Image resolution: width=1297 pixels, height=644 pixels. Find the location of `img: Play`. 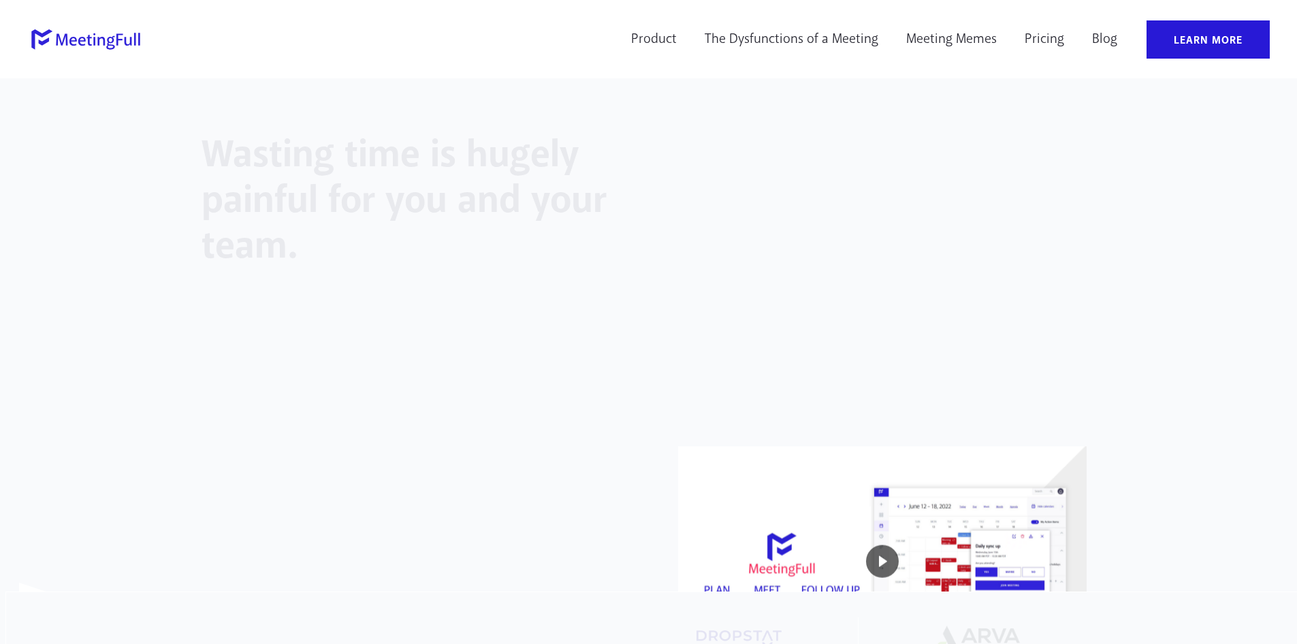

img: Play is located at coordinates (883, 560).